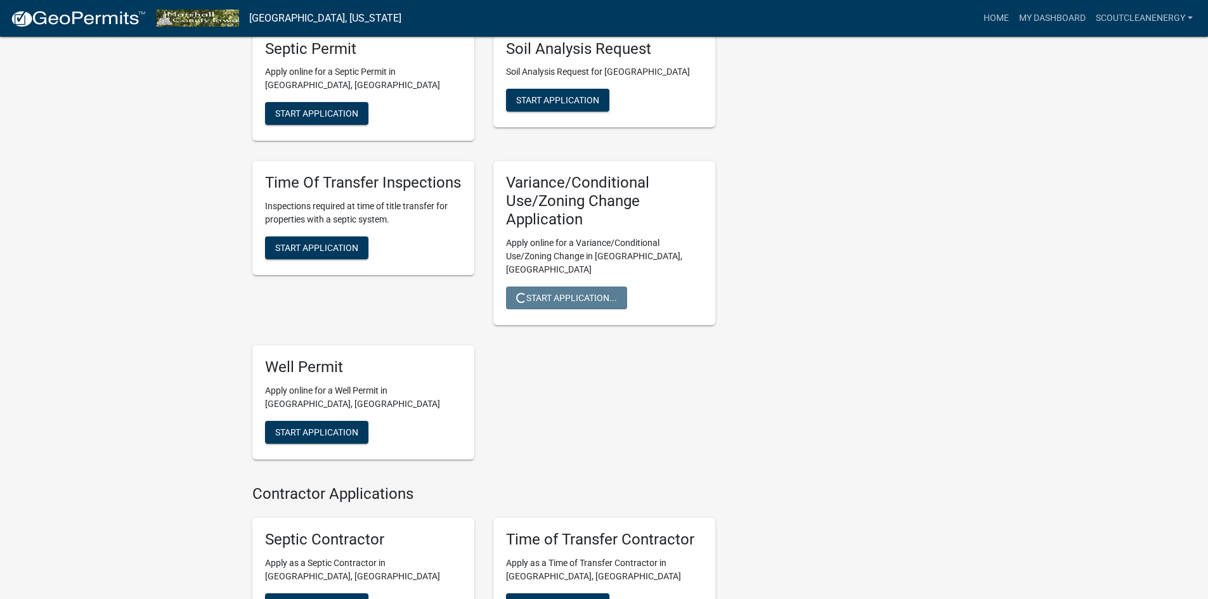  Describe the element at coordinates (604, 540) in the screenshot. I see `h5: Time of Transfer Contractor` at that location.